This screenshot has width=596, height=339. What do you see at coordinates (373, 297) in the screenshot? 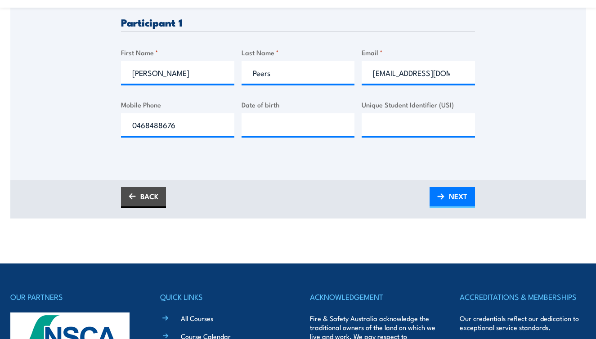
I see `h4: ACKNOWLEDGEMENT` at bounding box center [373, 297].